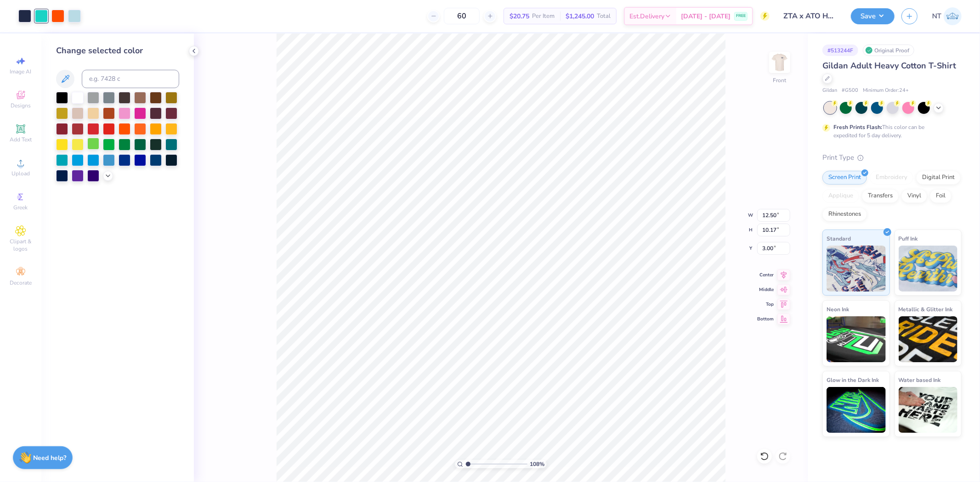 This screenshot has width=980, height=482. Describe the element at coordinates (872, 16) in the screenshot. I see `button: Save` at that location.